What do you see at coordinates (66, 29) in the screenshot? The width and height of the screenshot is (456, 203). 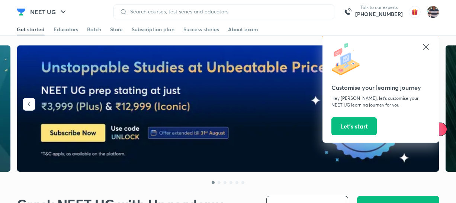 I see `div: Educators` at bounding box center [66, 29].